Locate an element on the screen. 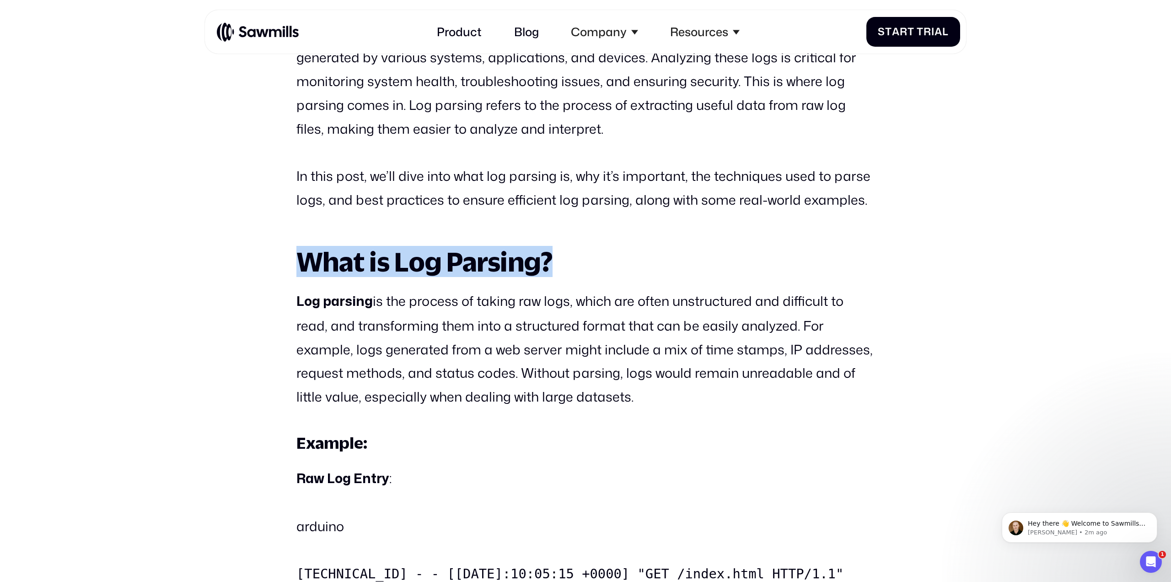  p: arduino is located at coordinates (586, 526).